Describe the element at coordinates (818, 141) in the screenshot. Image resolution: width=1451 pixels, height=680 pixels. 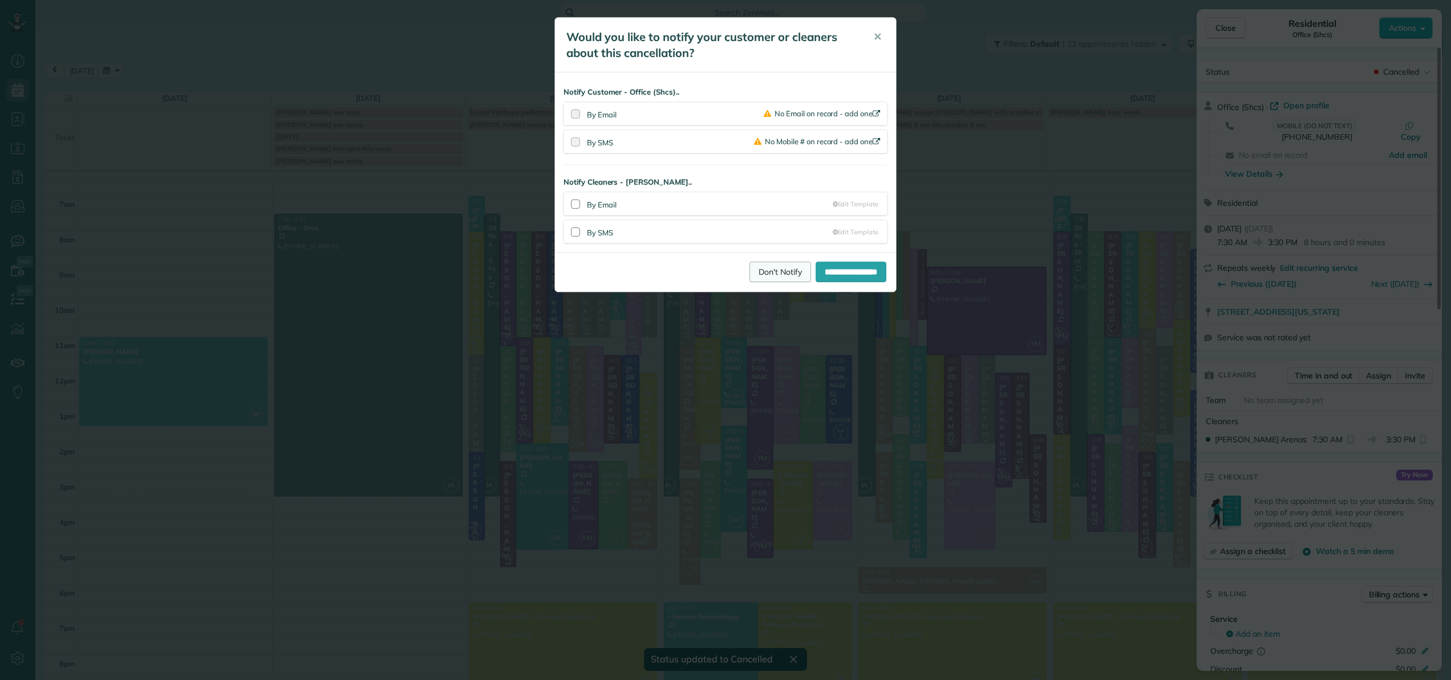
I see `a: No Mobile # on record - add one` at that location.